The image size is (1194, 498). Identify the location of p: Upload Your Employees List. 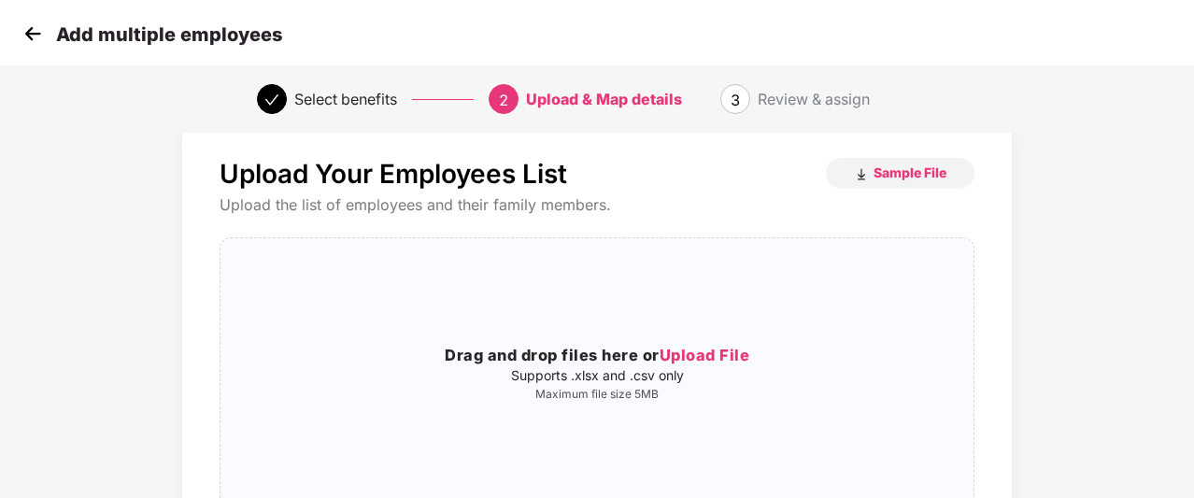
(393, 174).